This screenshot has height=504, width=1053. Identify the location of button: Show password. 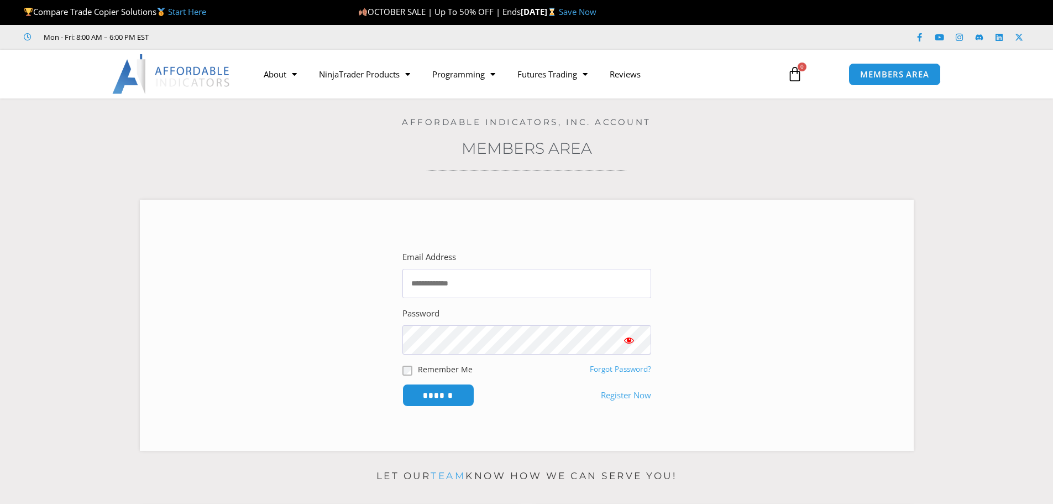
(629, 339).